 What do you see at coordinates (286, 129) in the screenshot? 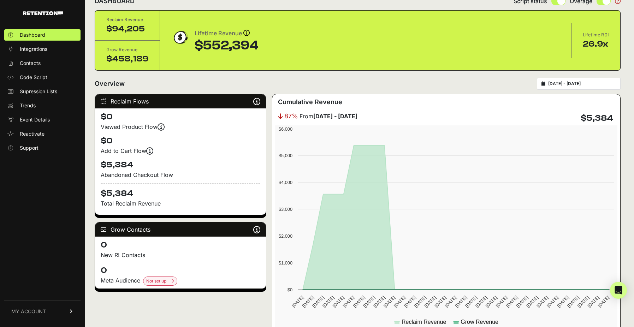
I see `text: $6,000` at bounding box center [286, 129].